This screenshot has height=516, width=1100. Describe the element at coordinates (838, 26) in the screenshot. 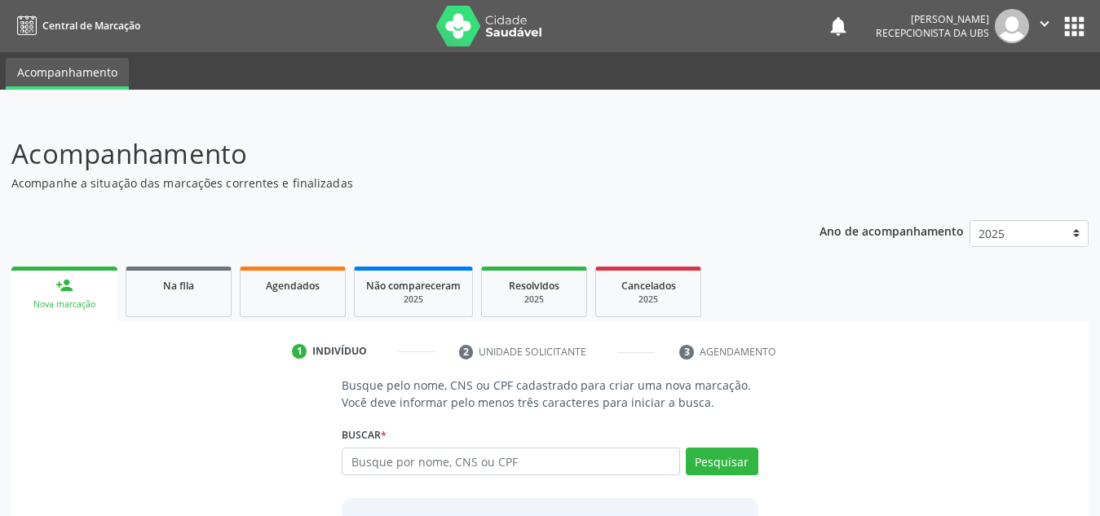

I see `button: notifications` at that location.